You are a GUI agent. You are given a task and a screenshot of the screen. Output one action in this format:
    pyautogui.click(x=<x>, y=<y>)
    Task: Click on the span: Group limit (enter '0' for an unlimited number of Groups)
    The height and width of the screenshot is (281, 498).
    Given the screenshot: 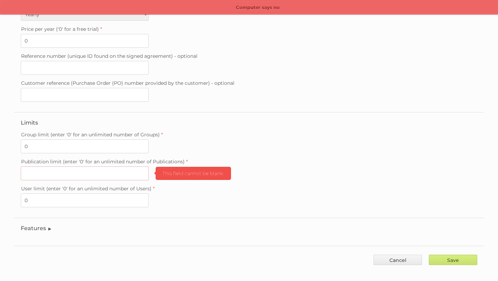 What is the action you would take?
    pyautogui.click(x=90, y=135)
    